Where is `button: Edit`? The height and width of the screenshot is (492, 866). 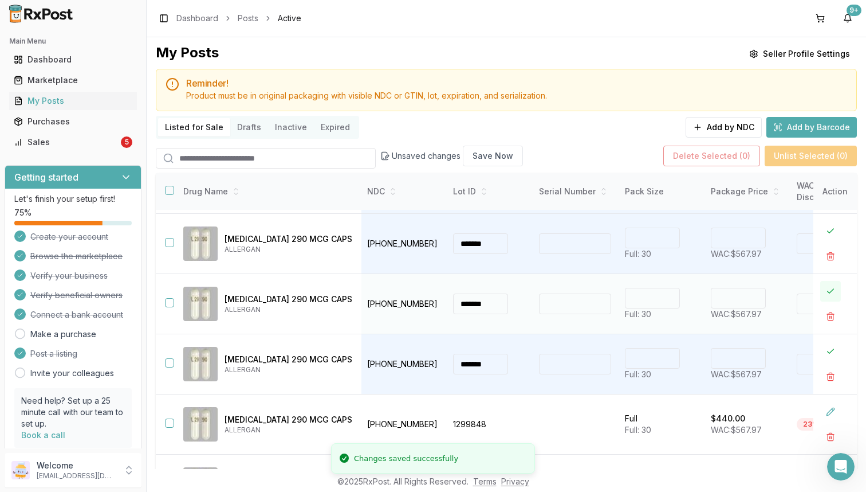
button: Edit is located at coordinates (831, 411).